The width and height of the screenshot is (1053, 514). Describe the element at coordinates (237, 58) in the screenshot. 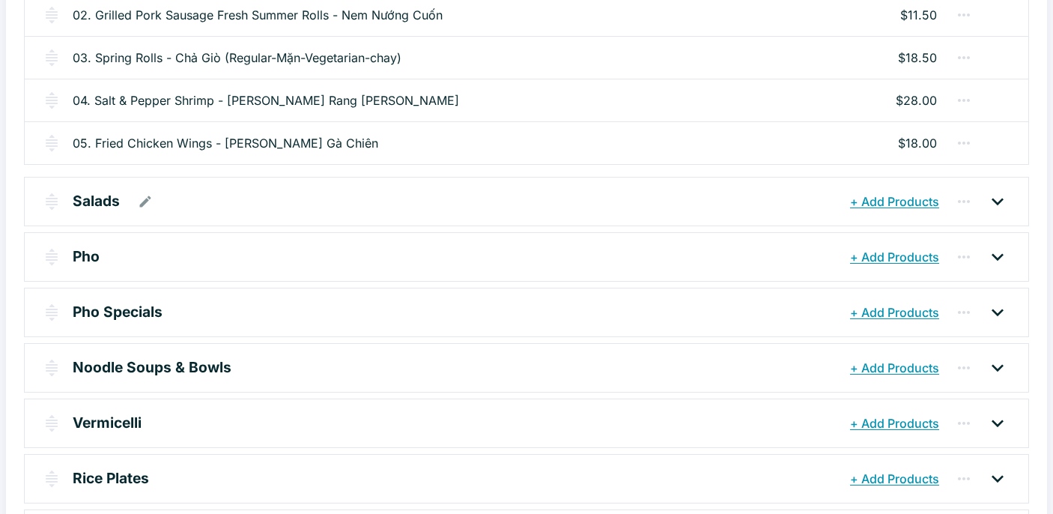

I see `a: 03. Spring Rolls - Chả Giò (Regular-Mặn-Vegetarian-chay)` at that location.